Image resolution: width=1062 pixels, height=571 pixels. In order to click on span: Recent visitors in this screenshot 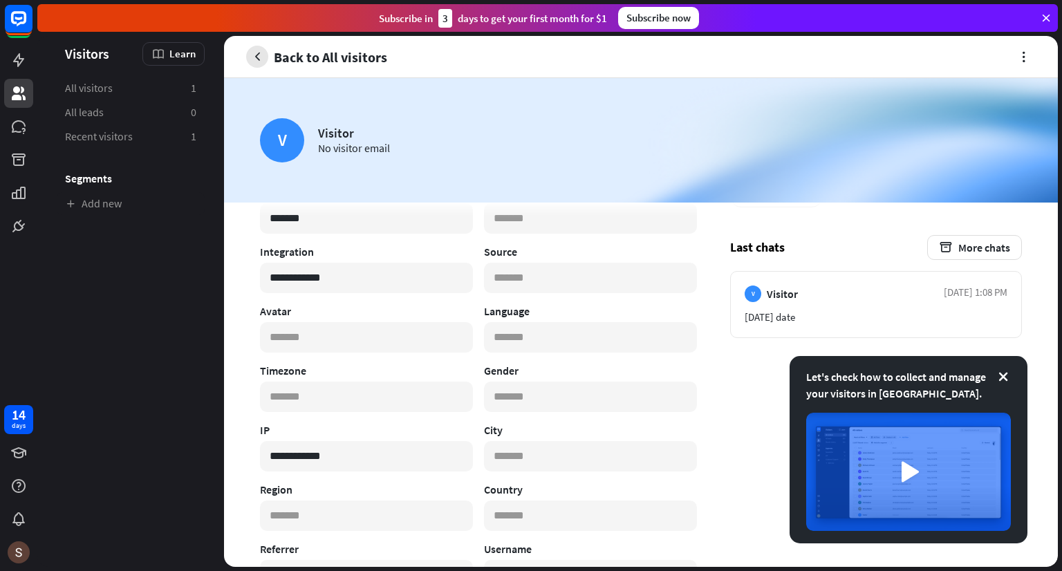, I will do `click(99, 136)`.